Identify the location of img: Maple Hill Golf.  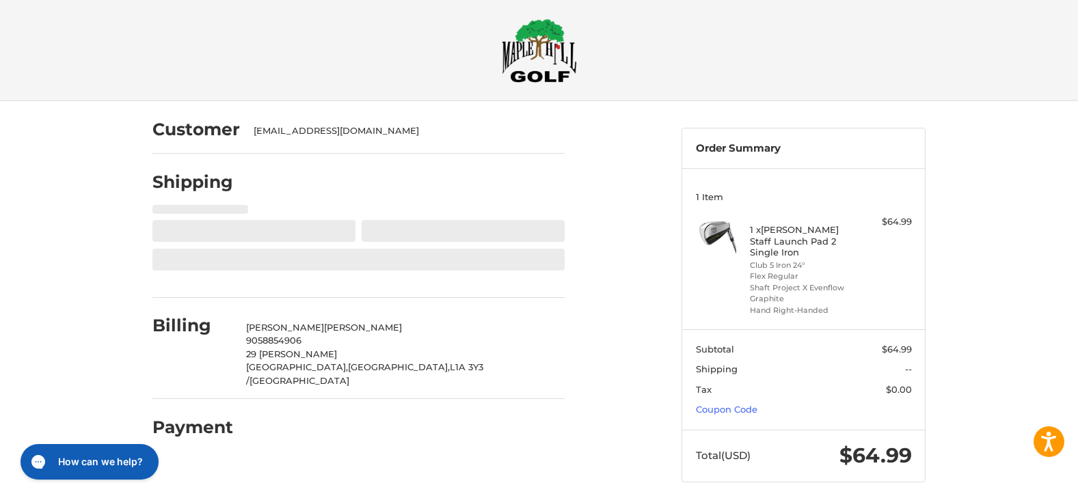
(539, 51).